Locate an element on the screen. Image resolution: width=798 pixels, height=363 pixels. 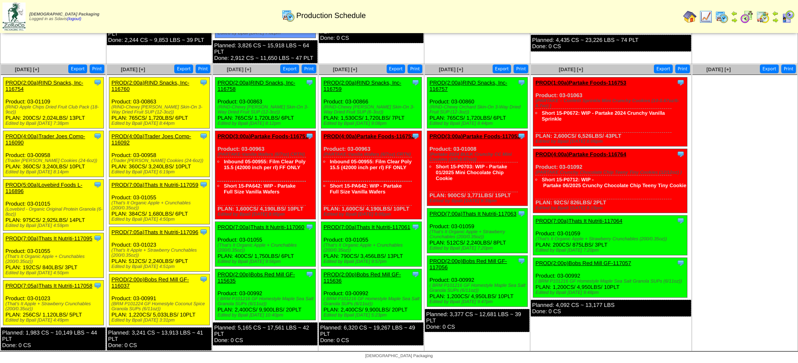
div: (That's It Organic Apple + Crunchables (200/0.35oz)) is located at coordinates (267, 248).